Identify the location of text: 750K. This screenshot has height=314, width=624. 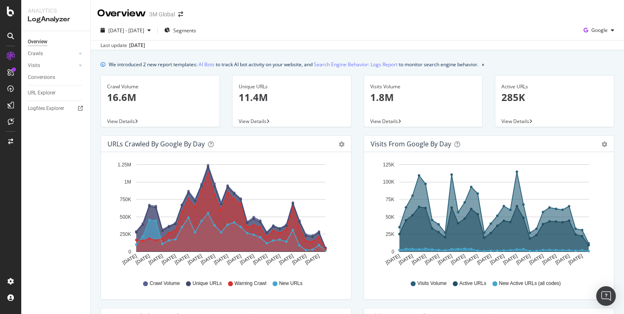
(125, 199).